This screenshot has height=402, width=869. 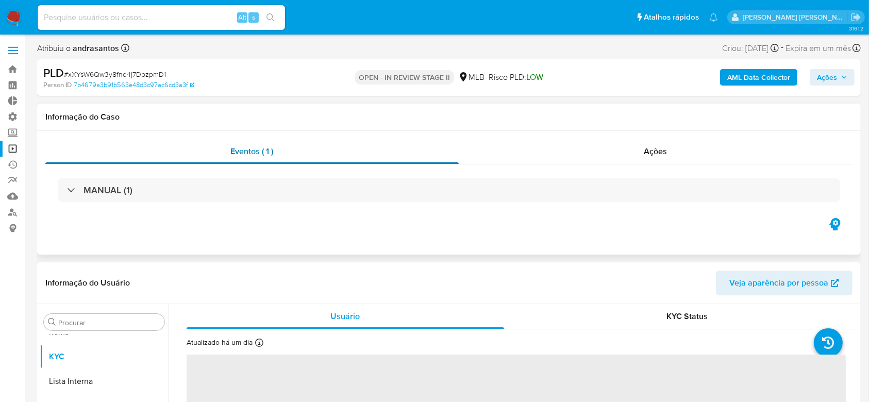 What do you see at coordinates (254, 17) in the screenshot?
I see `span: s` at bounding box center [254, 17].